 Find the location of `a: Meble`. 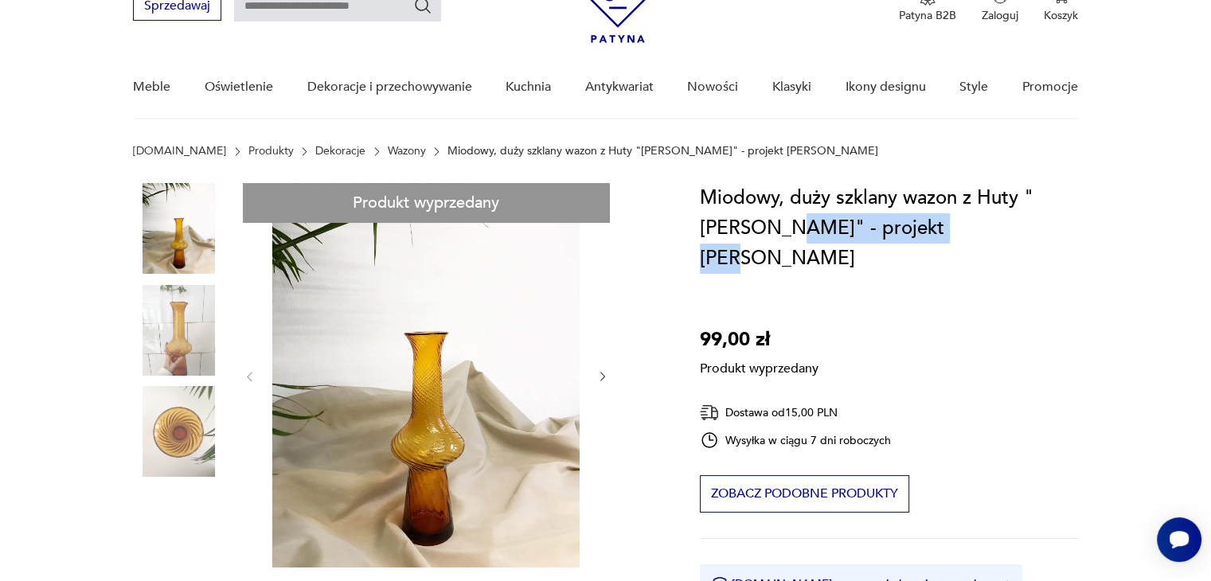

a: Meble is located at coordinates (151, 87).